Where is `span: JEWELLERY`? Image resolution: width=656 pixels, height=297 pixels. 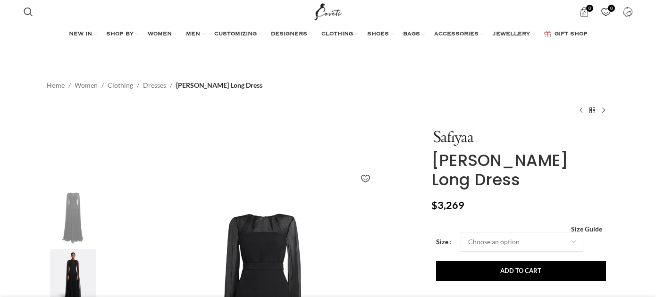 span: JEWELLERY is located at coordinates (511, 34).